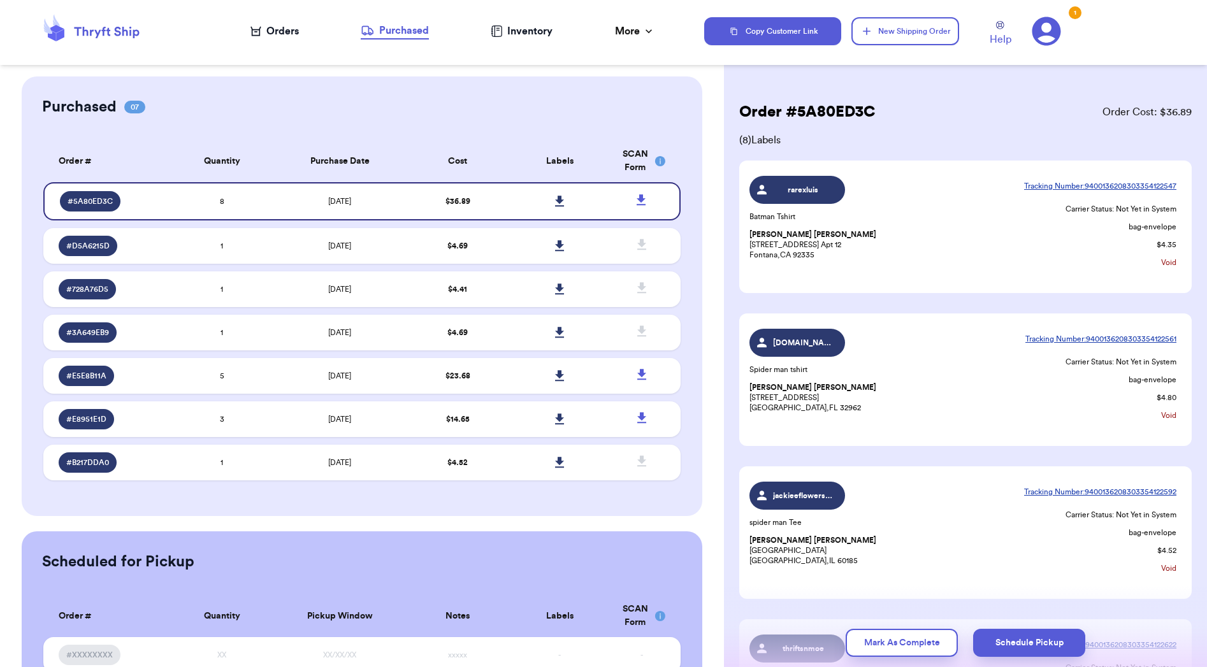 The width and height of the screenshot is (1207, 667). Describe the element at coordinates (775, 522) in the screenshot. I see `p: spider man Tee` at that location.